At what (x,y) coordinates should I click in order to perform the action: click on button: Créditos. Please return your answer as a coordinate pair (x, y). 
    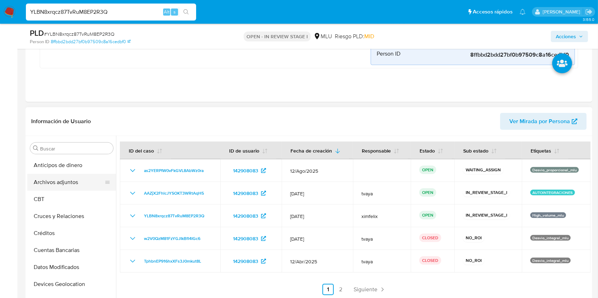
    Looking at the image, I should click on (72, 234).